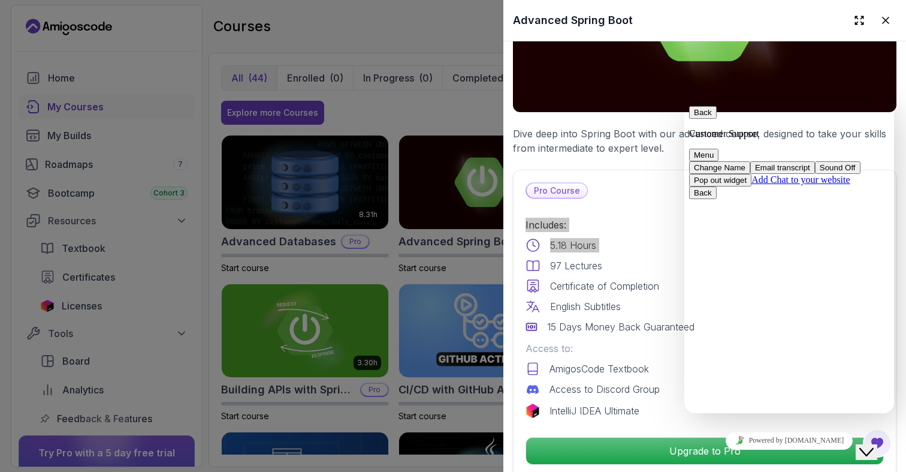 The height and width of the screenshot is (472, 906). Describe the element at coordinates (599, 369) in the screenshot. I see `p: AmigosCode Textbook` at that location.